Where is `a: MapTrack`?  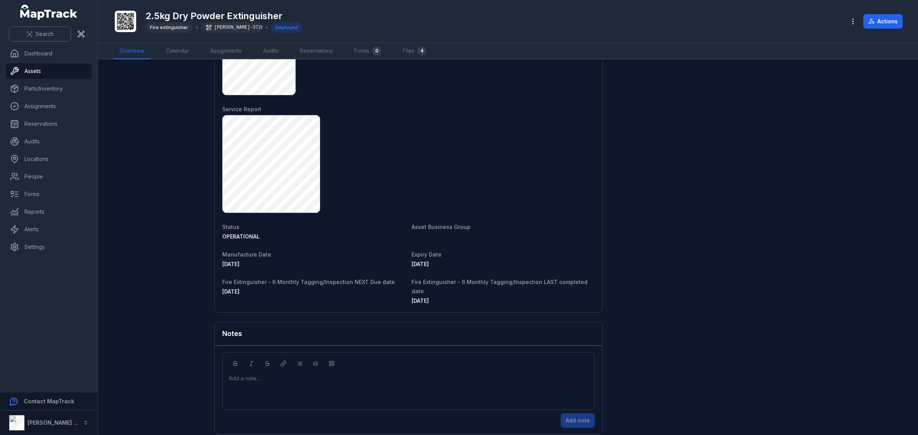 a: MapTrack is located at coordinates (49, 12).